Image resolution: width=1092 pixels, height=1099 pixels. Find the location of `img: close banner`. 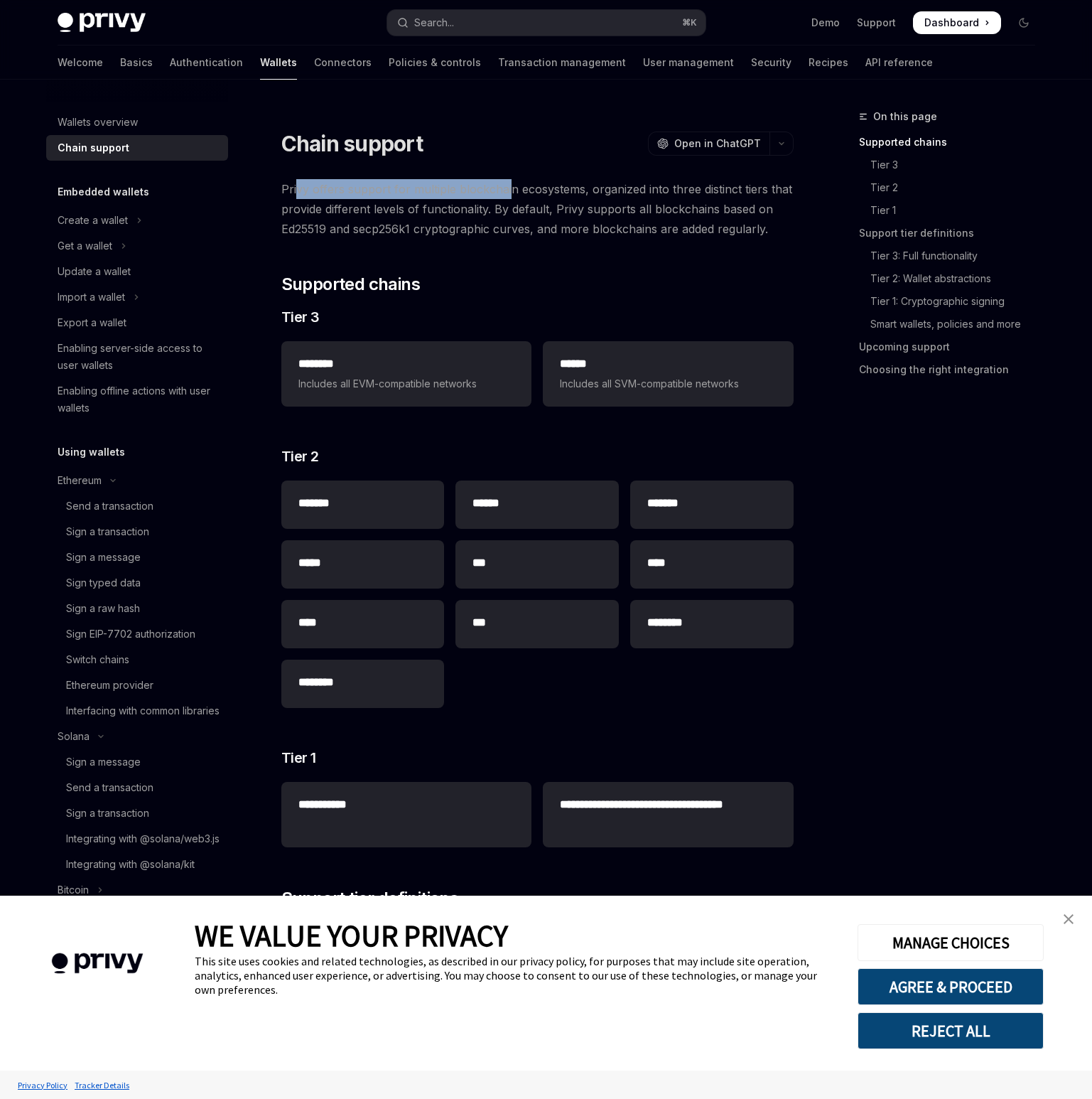

img: close banner is located at coordinates (1068, 919).